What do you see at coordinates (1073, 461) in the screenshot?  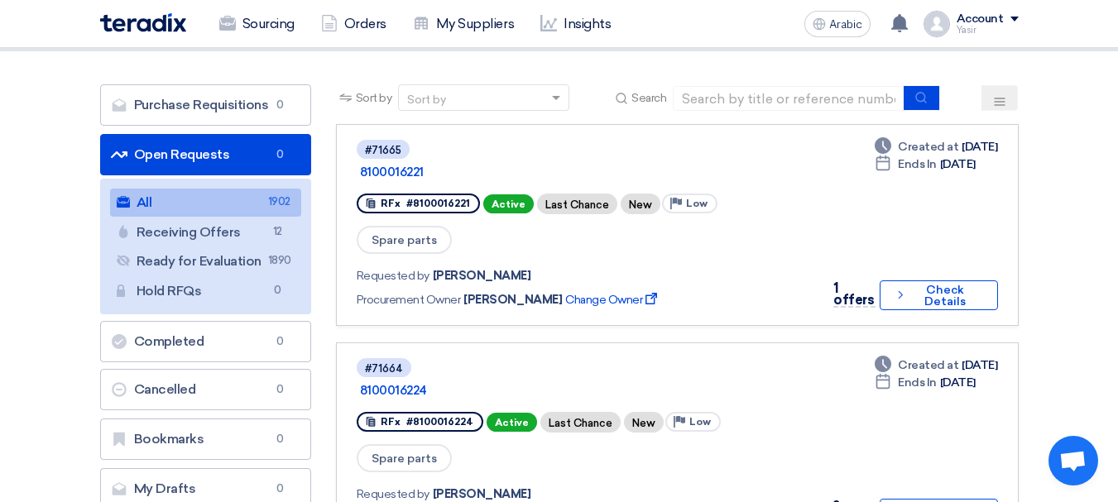 I see `div: Open chat` at bounding box center [1073, 461].